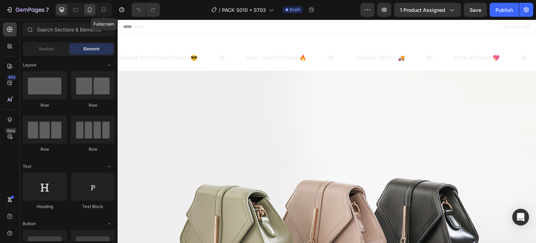 This screenshot has width=536, height=243. What do you see at coordinates (423, 10) in the screenshot?
I see `span: 1 product assigned` at bounding box center [423, 10].